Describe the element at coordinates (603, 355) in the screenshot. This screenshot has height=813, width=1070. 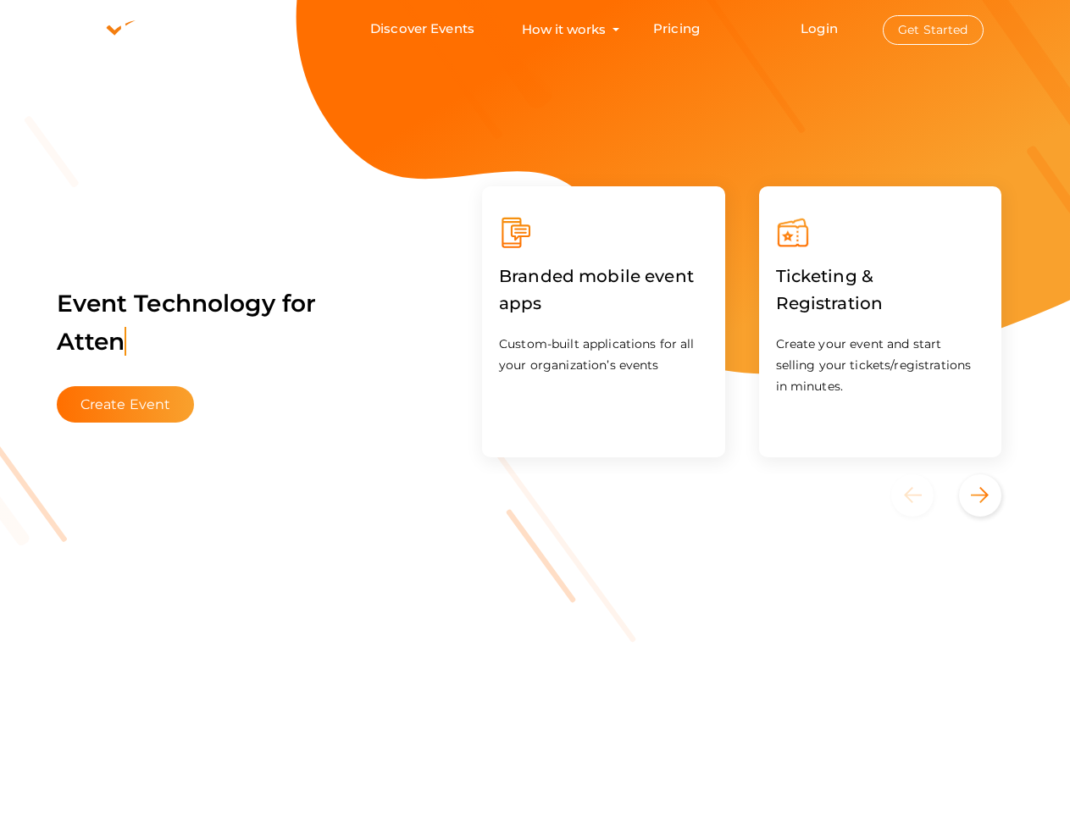
I see `p: Custom-built applications for all your organization’s events` at that location.